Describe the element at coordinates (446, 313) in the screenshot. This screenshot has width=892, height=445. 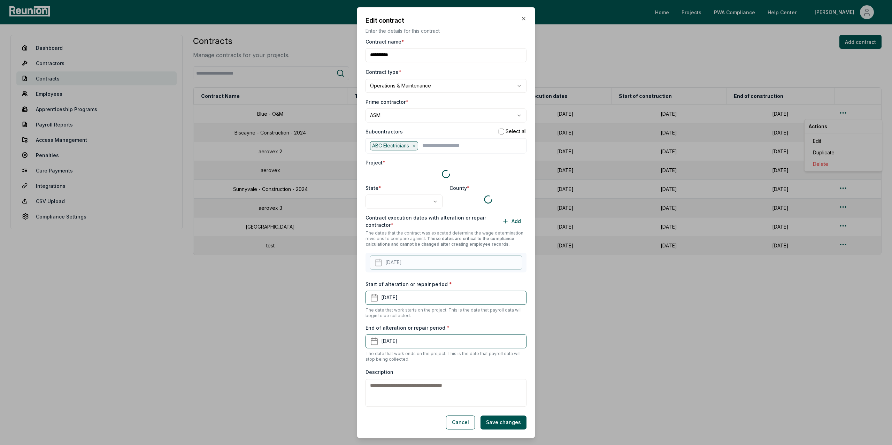
I see `p: The date that work starts on the project. This is the date that payroll data will begin to be col...` at that location.